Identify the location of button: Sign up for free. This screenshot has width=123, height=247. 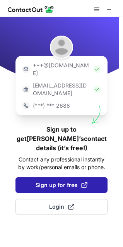
(62, 185).